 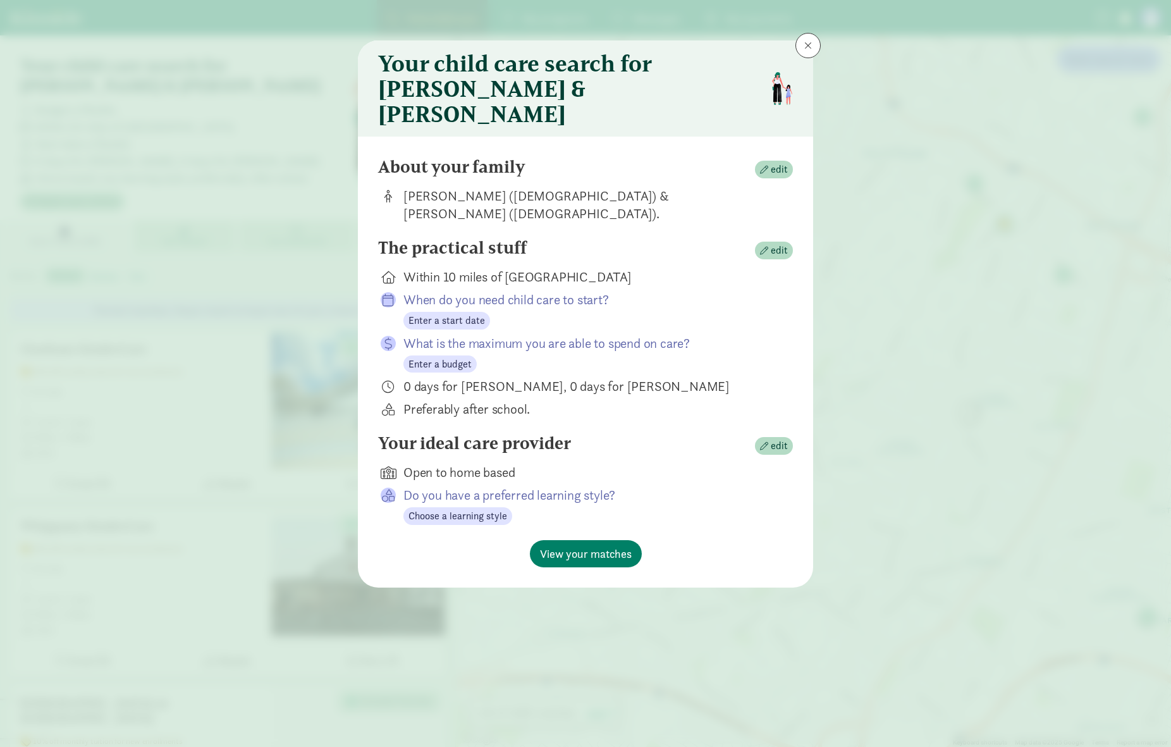 I want to click on button: Choose a learning style, so click(x=458, y=516).